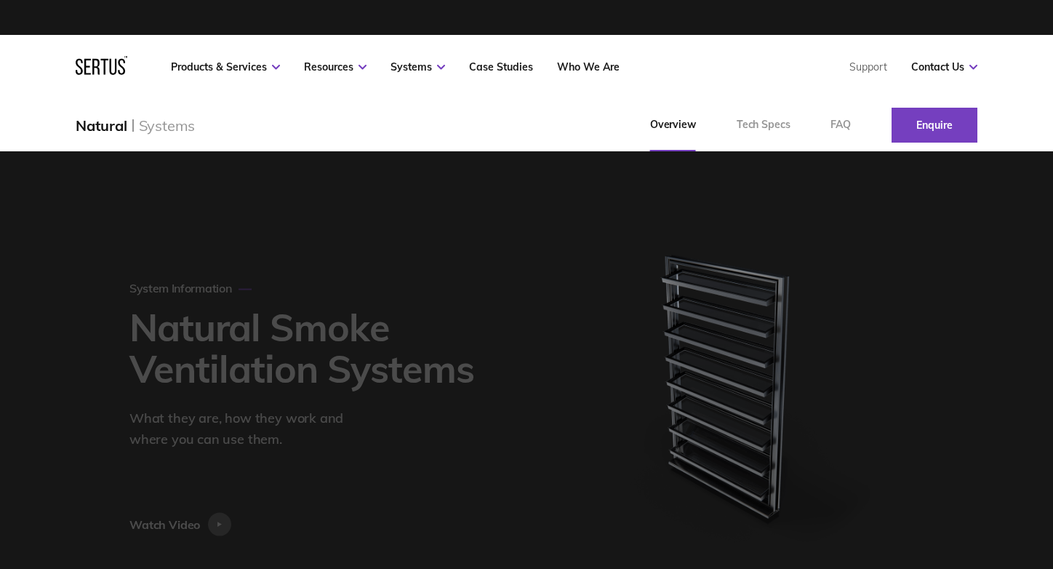 The height and width of the screenshot is (569, 1053). Describe the element at coordinates (164, 524) in the screenshot. I see `div: Watch Video` at that location.